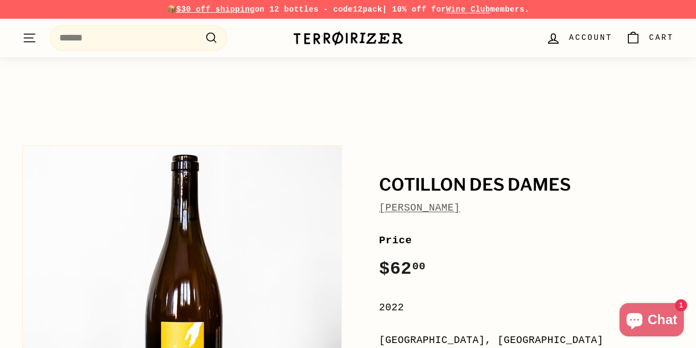 The image size is (696, 348). What do you see at coordinates (527, 185) in the screenshot?
I see `h1: Cotillon Des Dames` at bounding box center [527, 185].